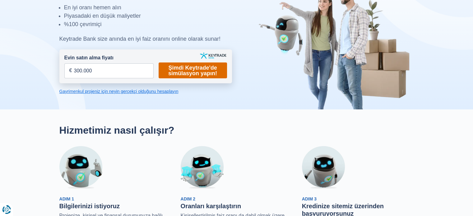 This screenshot has height=216, width=473. Describe the element at coordinates (140, 39) in the screenshot. I see `font: Keytrade Bank size anında en iyi faiz oranını online olarak sunar!` at that location.